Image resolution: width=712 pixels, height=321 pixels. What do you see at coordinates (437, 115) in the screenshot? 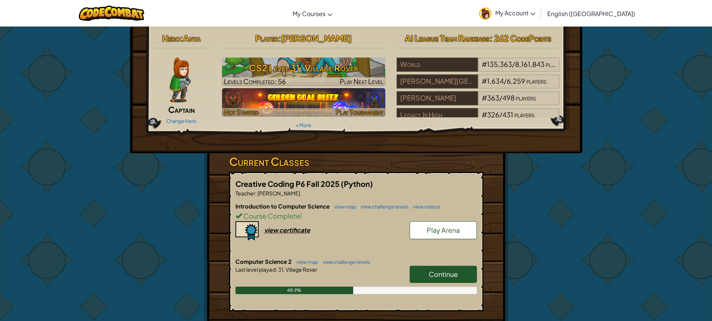
I see `div: Legacy Jr High` at bounding box center [437, 115].